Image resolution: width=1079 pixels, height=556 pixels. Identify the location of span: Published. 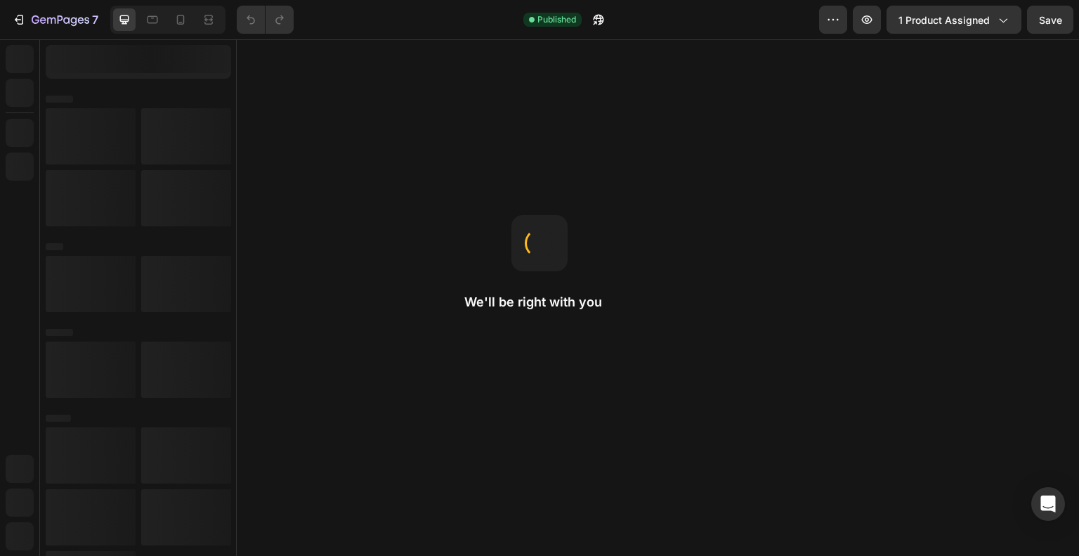
(557, 20).